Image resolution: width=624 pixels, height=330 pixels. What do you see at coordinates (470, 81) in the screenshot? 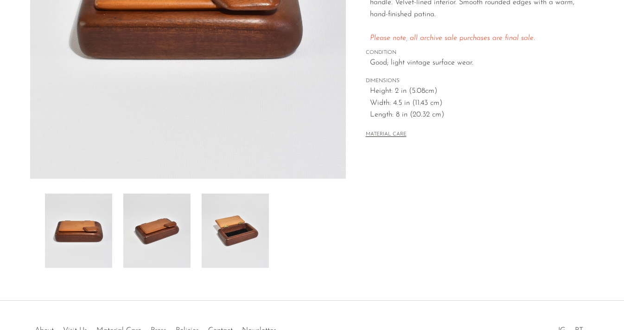
I see `span: DIMENSIONS` at bounding box center [470, 81].